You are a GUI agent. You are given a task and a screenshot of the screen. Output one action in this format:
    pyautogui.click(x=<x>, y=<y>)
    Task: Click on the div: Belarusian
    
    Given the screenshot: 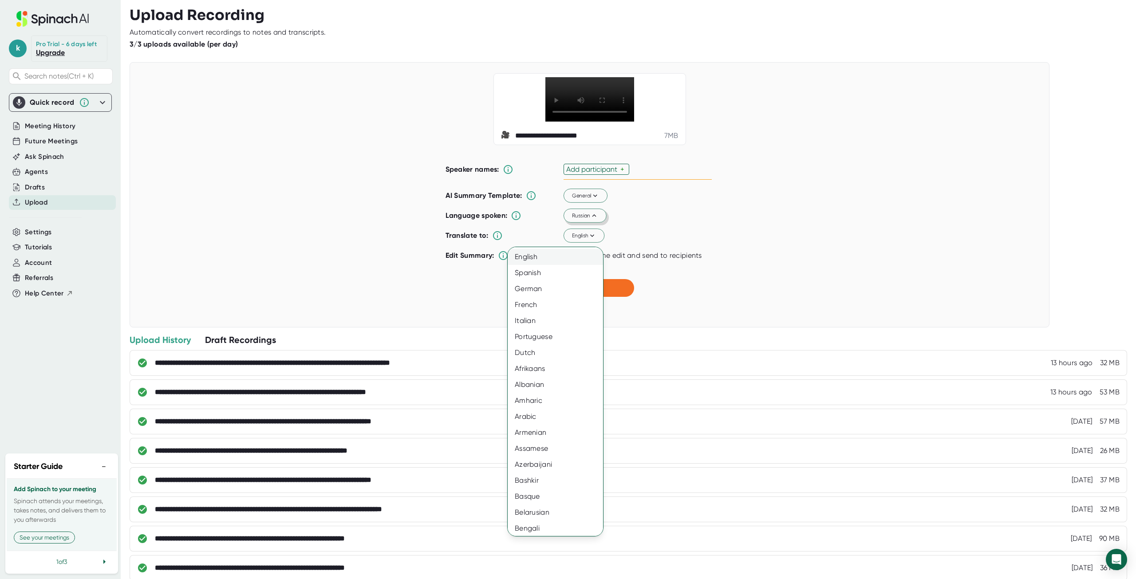 What is the action you would take?
    pyautogui.click(x=559, y=513)
    